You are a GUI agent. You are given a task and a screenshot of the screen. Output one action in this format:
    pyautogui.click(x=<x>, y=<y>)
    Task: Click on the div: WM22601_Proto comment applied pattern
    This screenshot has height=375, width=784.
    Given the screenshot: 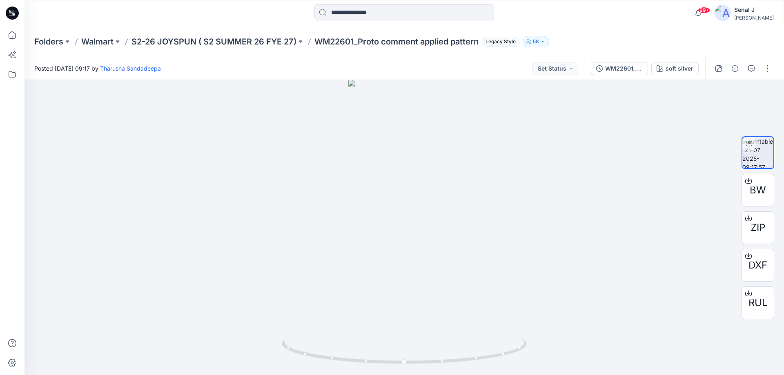 What is the action you would take?
    pyautogui.click(x=624, y=69)
    